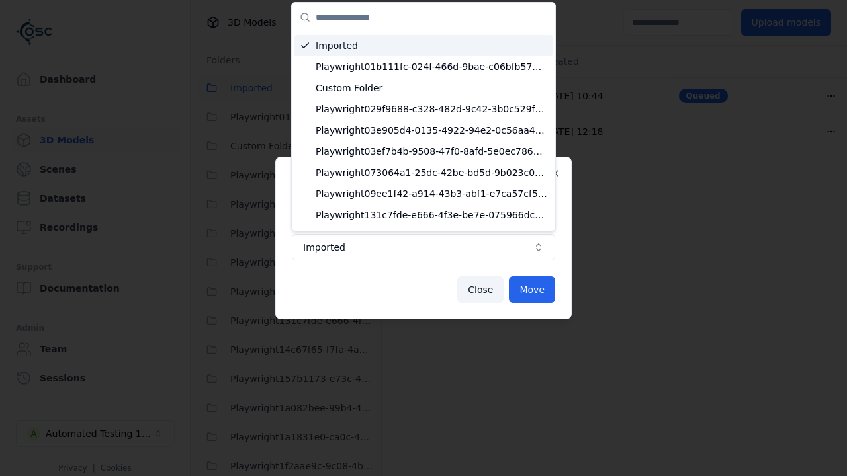 The height and width of the screenshot is (476, 847). I want to click on span: Playwright14c67f65-f7fa-4a69-9dce-fa9a259dcaa1, so click(431, 236).